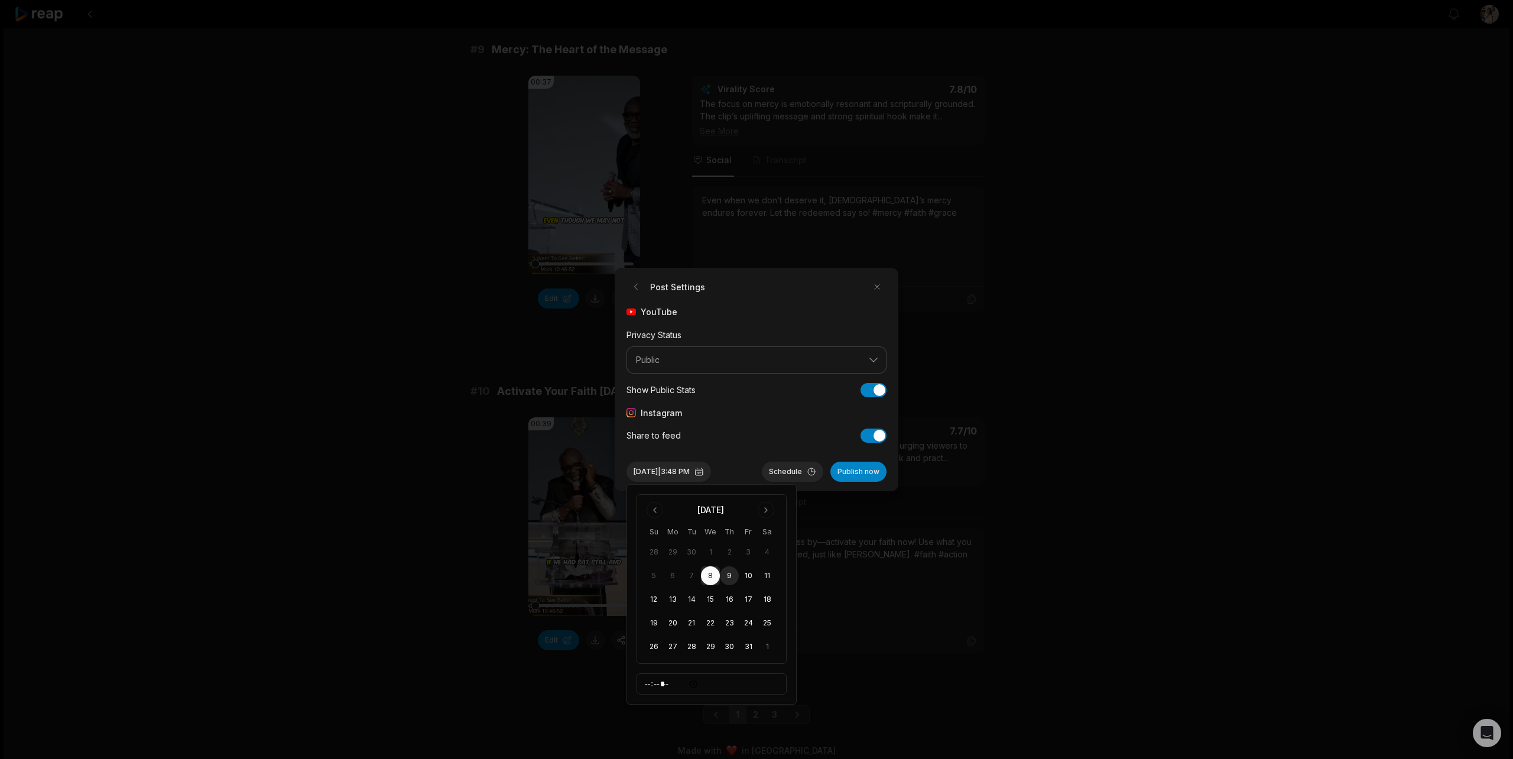 This screenshot has width=1513, height=759. I want to click on button: 10, so click(748, 576).